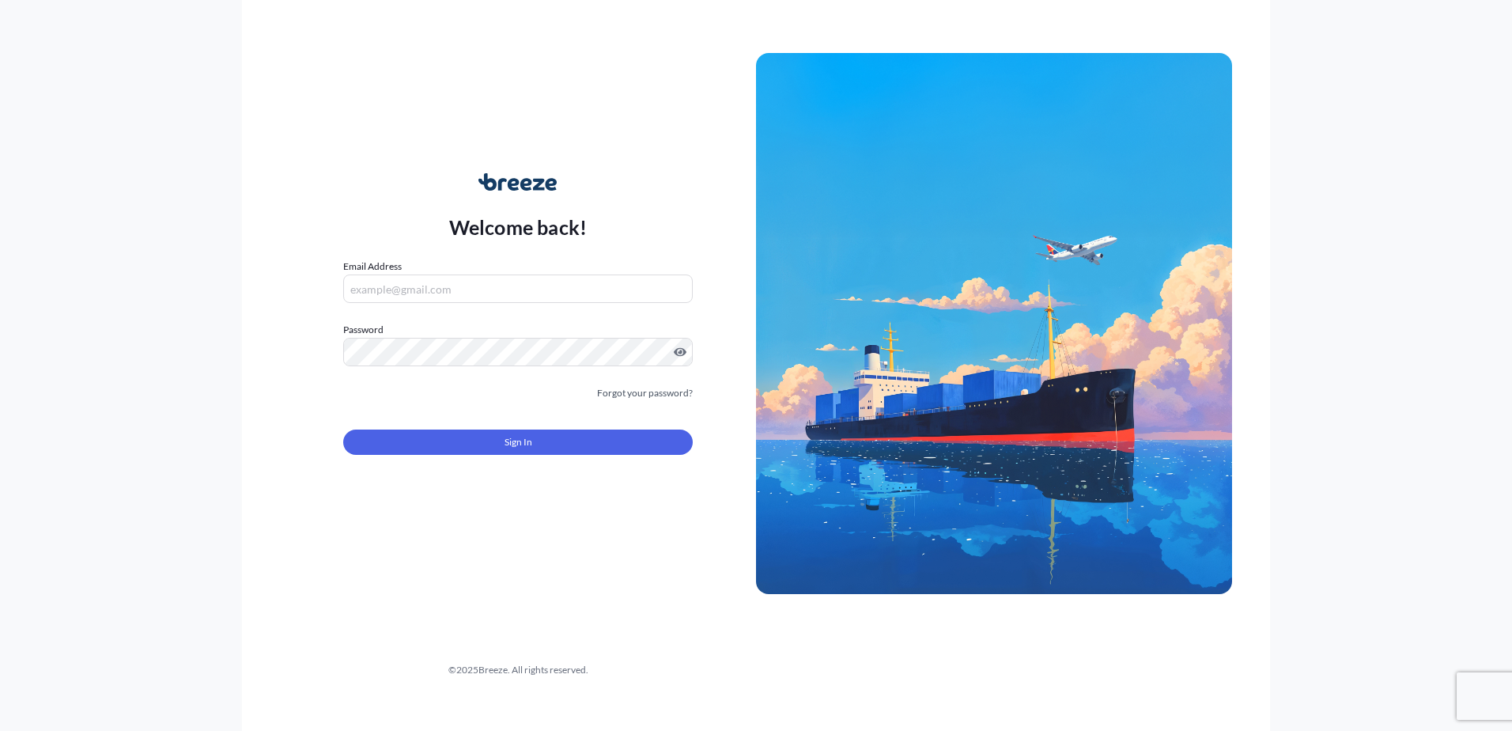  Describe the element at coordinates (518, 670) in the screenshot. I see `div: © 2025 Breeze. All rights reserved.` at that location.